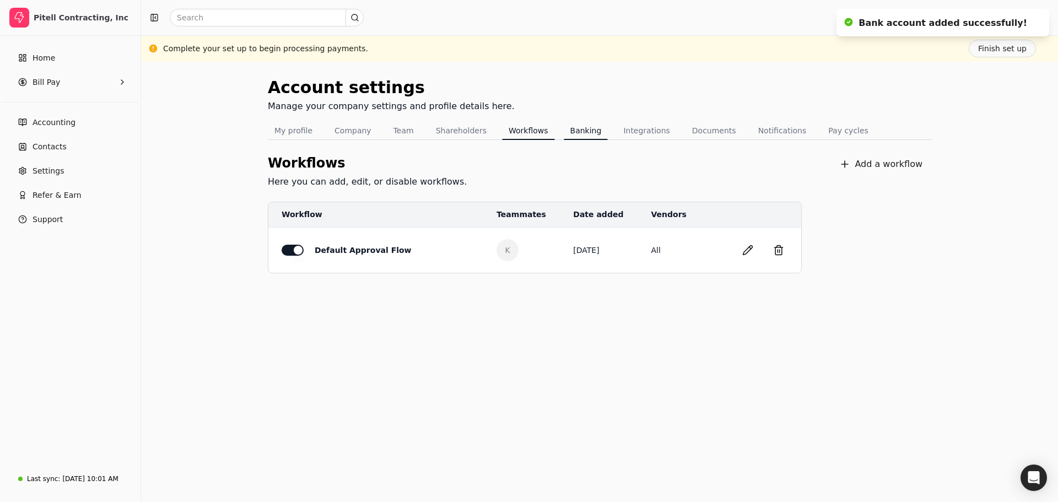  What do you see at coordinates (70, 147) in the screenshot?
I see `a: Contacts` at bounding box center [70, 147].